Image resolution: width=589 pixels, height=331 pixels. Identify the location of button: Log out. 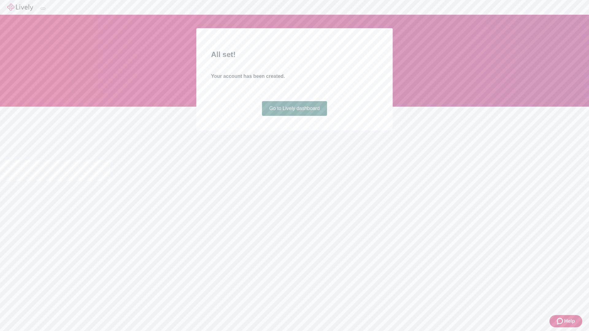
(43, 9).